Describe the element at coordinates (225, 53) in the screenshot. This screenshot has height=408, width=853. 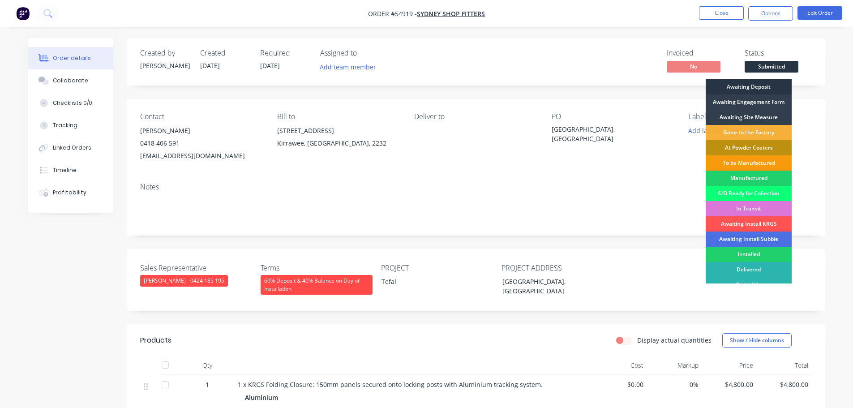
I see `div: Created` at that location.